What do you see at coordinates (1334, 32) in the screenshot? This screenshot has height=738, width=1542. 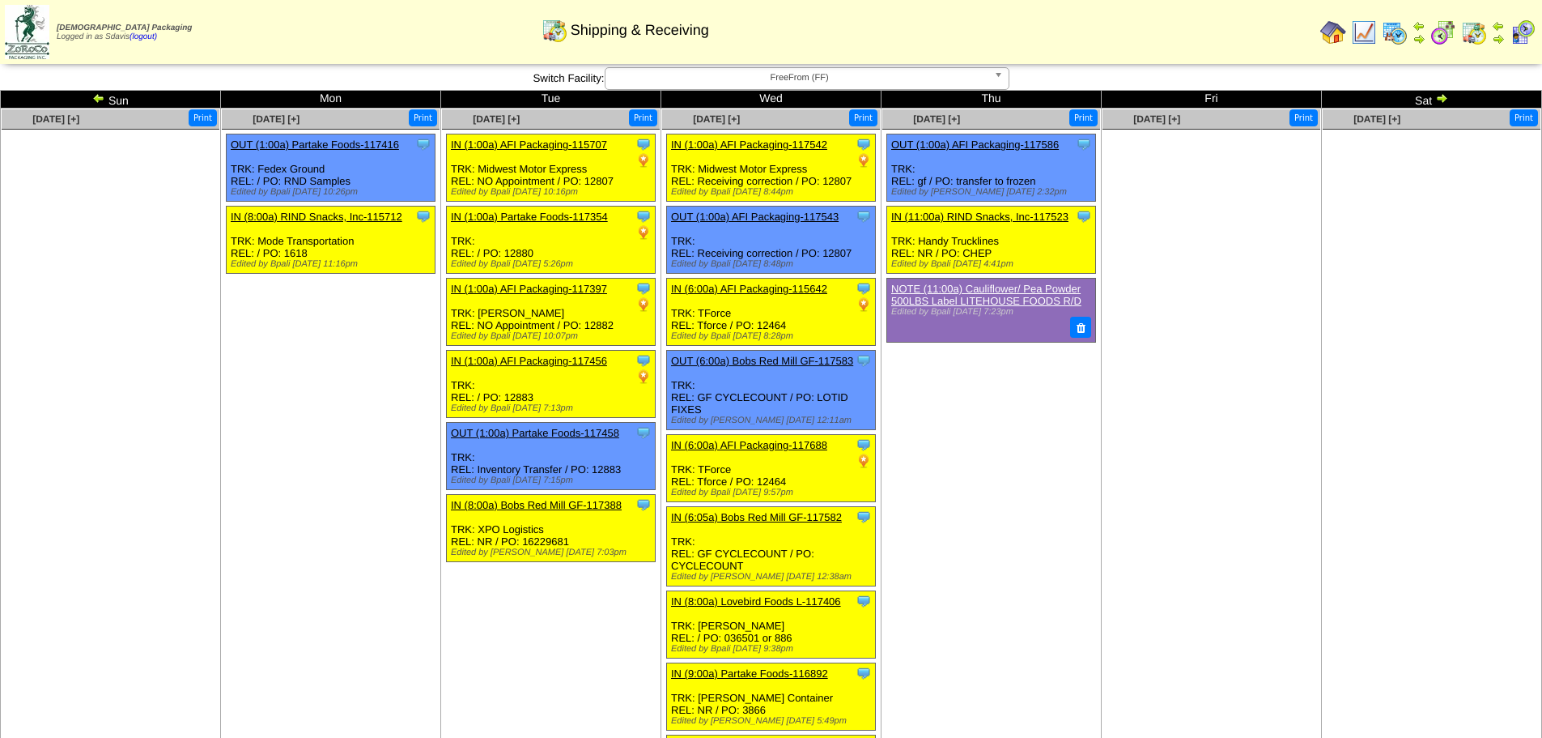 I see `img: home.gif` at bounding box center [1334, 32].